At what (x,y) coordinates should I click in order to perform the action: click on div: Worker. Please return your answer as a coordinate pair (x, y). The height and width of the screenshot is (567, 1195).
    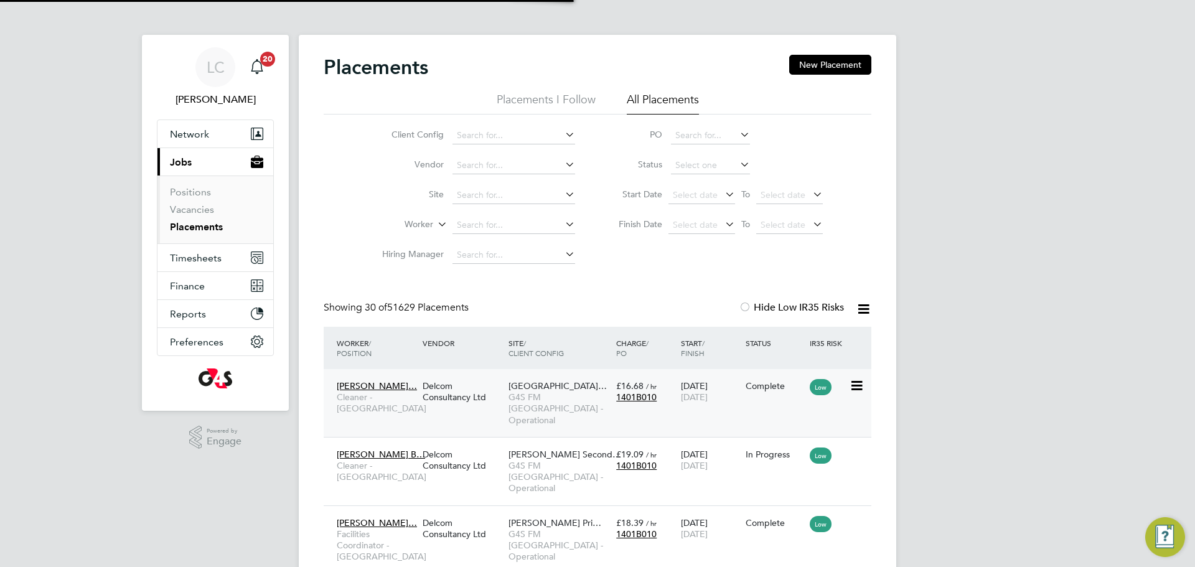
    Looking at the image, I should click on (377, 348).